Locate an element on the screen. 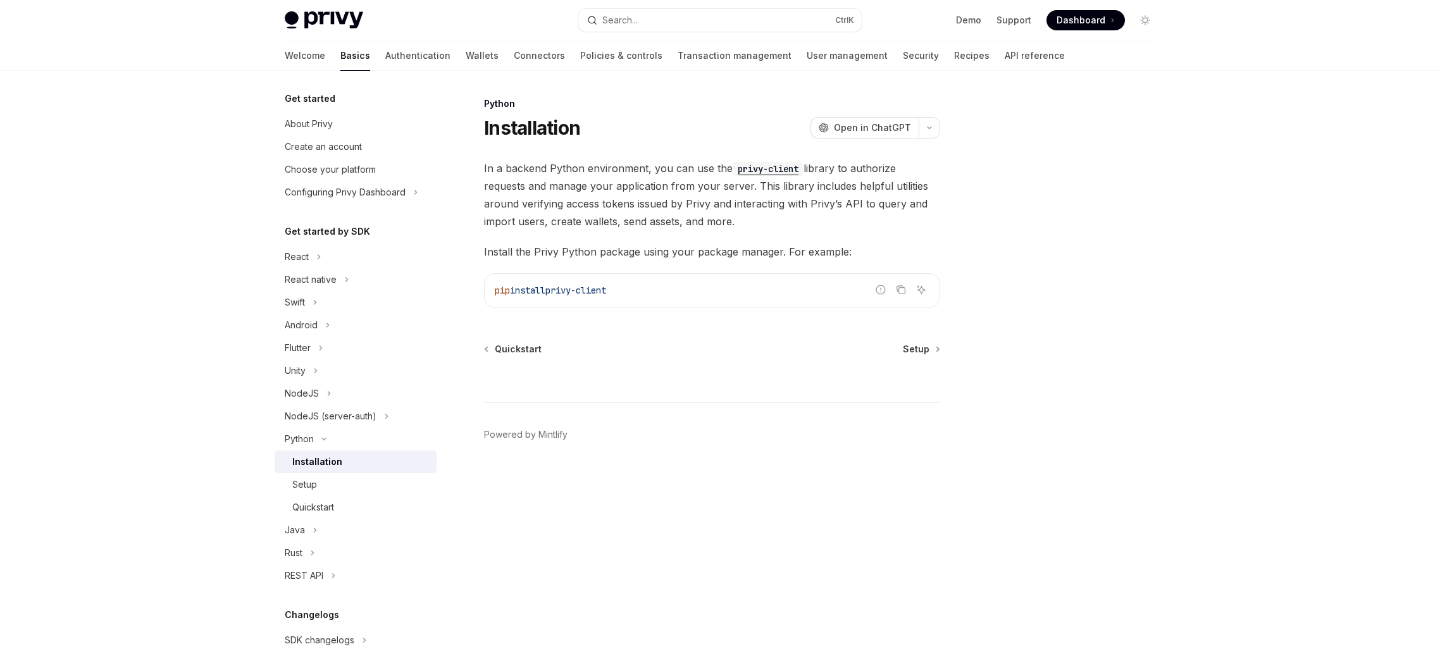 The height and width of the screenshot is (668, 1440). div: Search... is located at coordinates (620, 20).